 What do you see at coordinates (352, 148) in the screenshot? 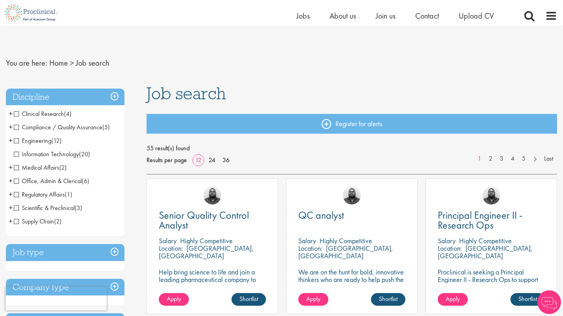
I see `span: 55 result(s) found` at bounding box center [352, 148].